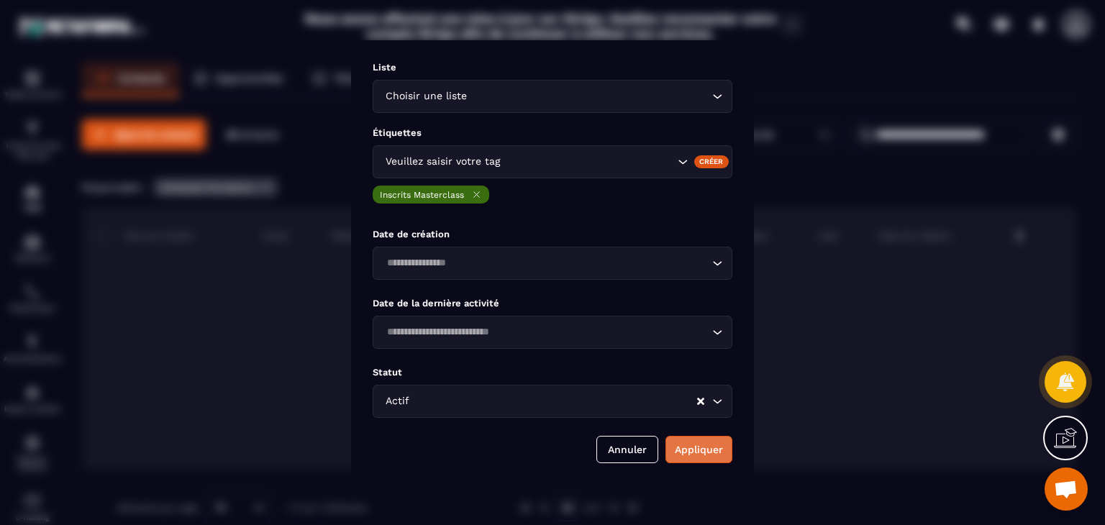  I want to click on div: Créer, so click(712, 162).